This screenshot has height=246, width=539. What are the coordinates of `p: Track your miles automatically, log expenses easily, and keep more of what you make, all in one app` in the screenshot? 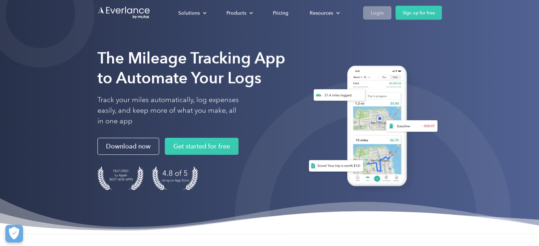 It's located at (168, 111).